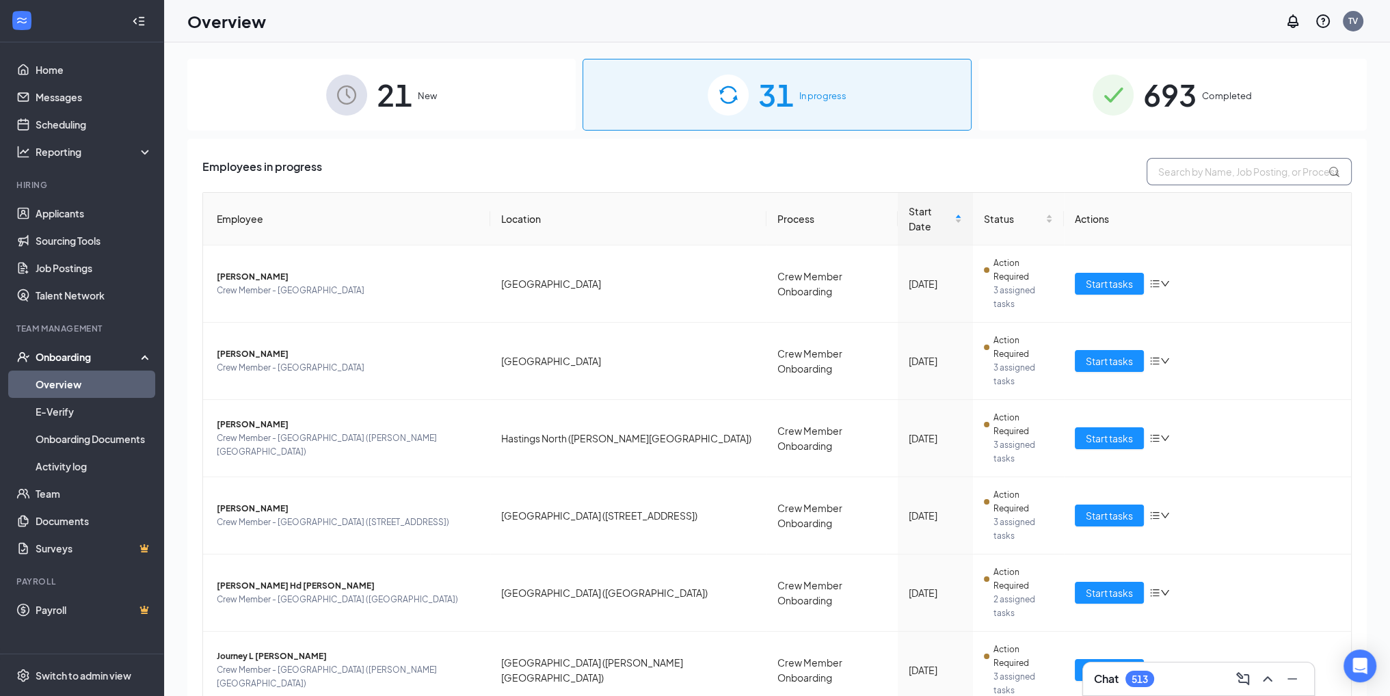 Image resolution: width=1390 pixels, height=696 pixels. I want to click on svg: QuestionInfo, so click(1323, 21).